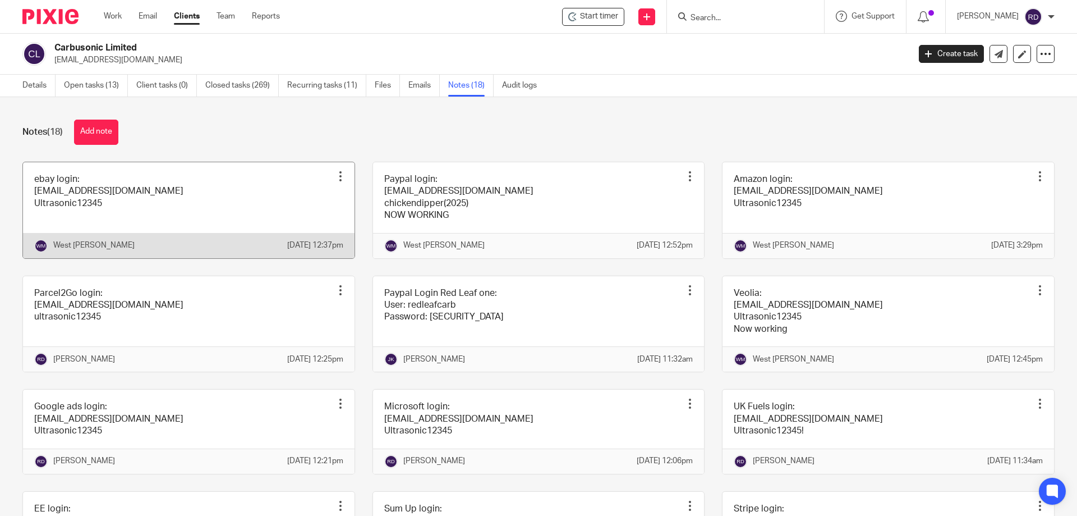 The image size is (1077, 516). Describe the element at coordinates (50, 16) in the screenshot. I see `img: Pixie` at that location.